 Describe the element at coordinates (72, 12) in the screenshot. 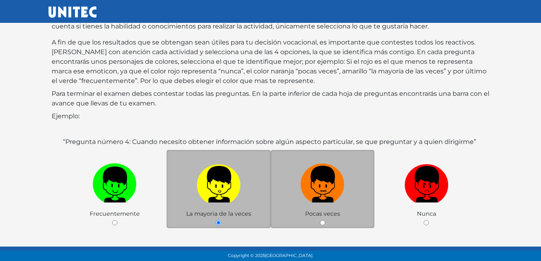

I see `img: UNITEC` at that location.